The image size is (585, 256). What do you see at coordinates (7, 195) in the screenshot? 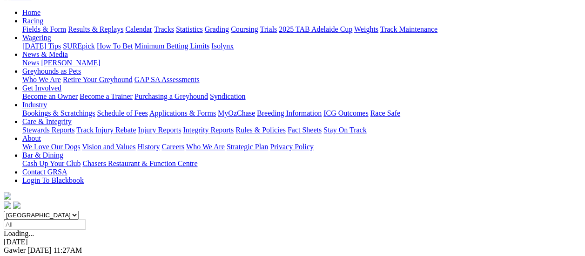
I see `img: logo-grsa-white.png` at bounding box center [7, 195].